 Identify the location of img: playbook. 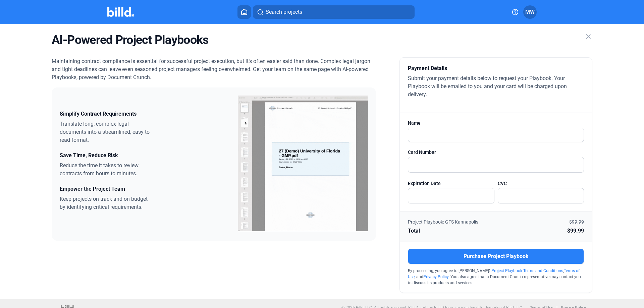
(303, 163).